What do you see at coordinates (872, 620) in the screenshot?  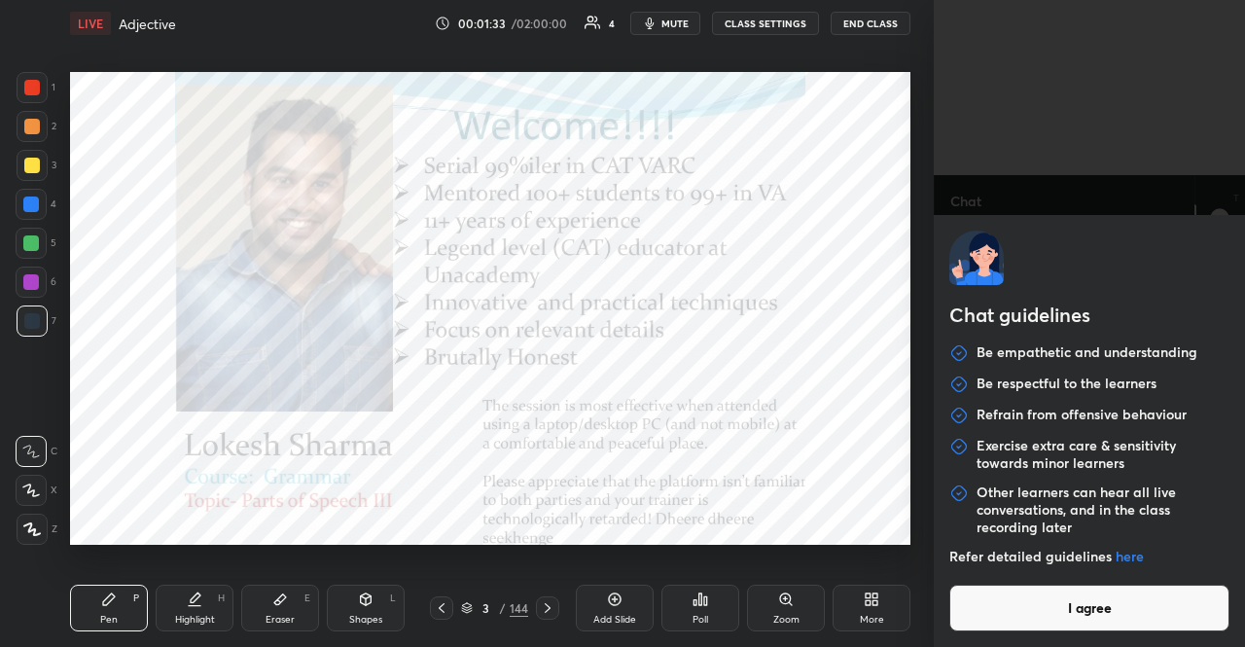 I see `div: More` at bounding box center [872, 620].